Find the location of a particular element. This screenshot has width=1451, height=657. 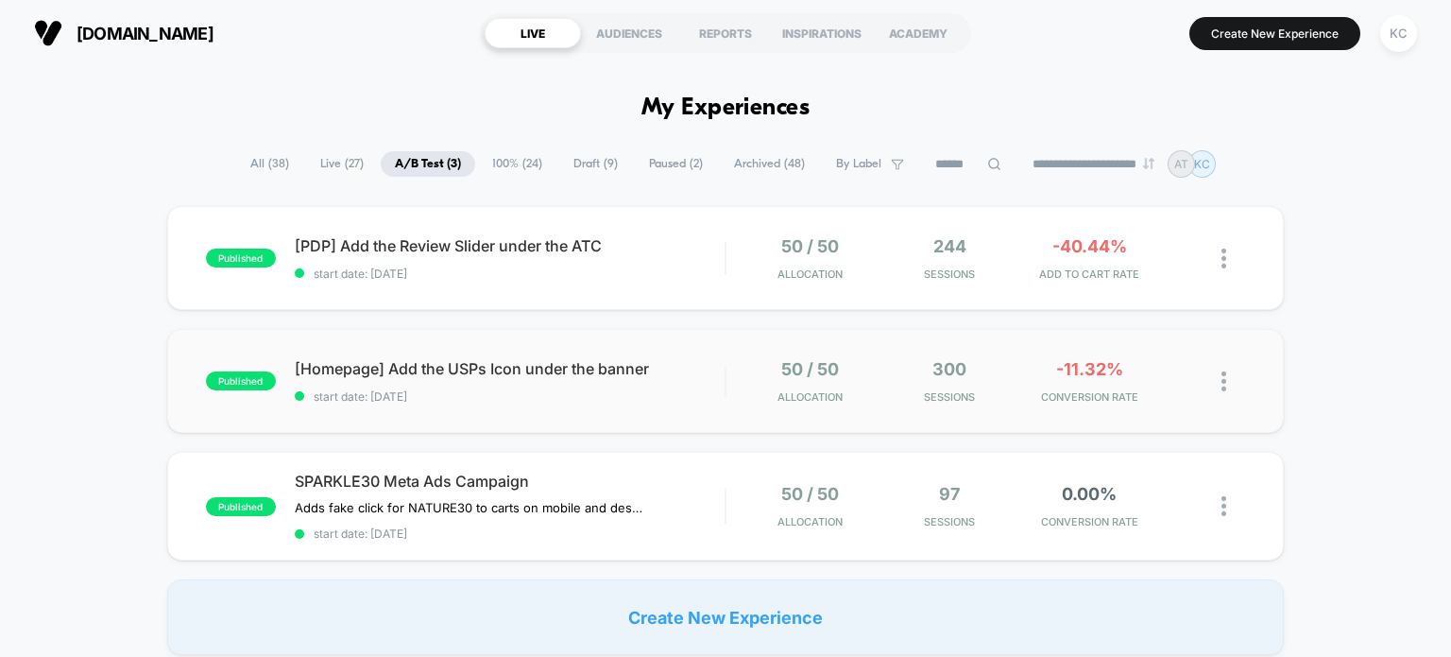

span: 244 is located at coordinates (950, 246).